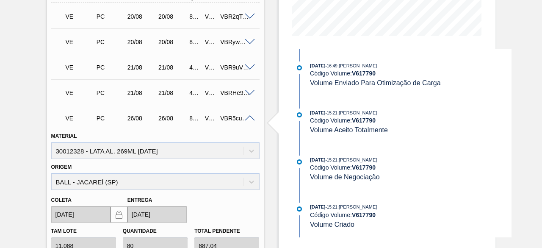 The width and height of the screenshot is (542, 248). What do you see at coordinates (119, 214) in the screenshot?
I see `button: locked` at bounding box center [119, 214].